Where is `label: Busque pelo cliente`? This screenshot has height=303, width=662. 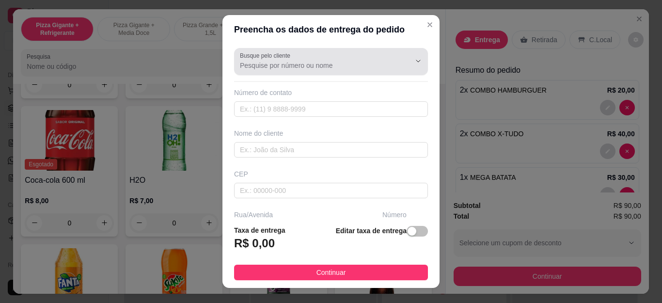 label: Busque pelo cliente is located at coordinates (266, 55).